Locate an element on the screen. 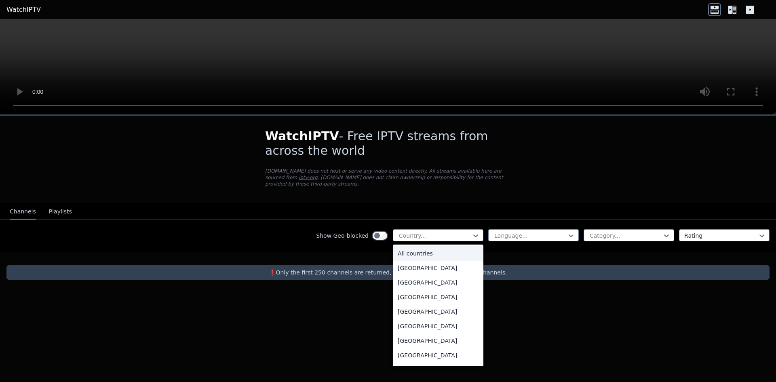 Image resolution: width=776 pixels, height=382 pixels. a: iptv-org is located at coordinates (308, 177).